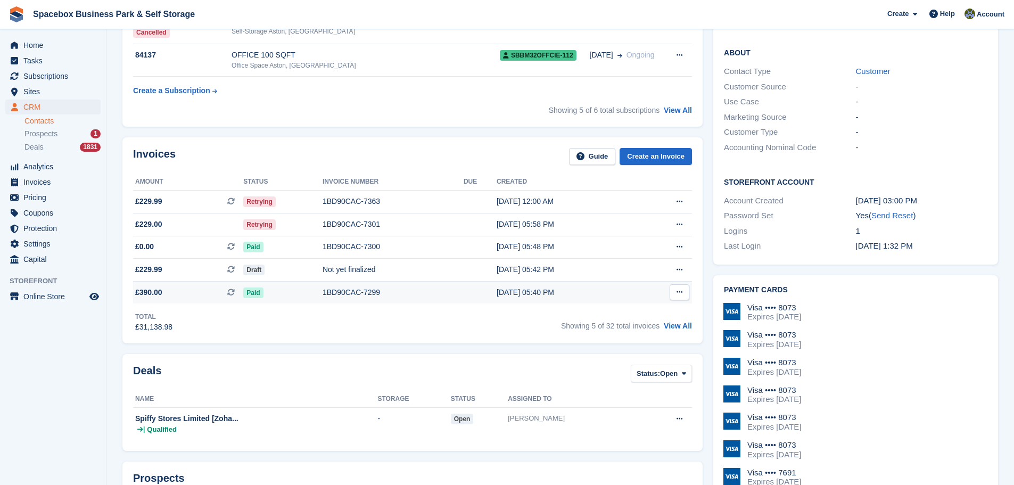 The height and width of the screenshot is (485, 1014). What do you see at coordinates (171, 91) in the screenshot?
I see `div: Create a Subscription` at bounding box center [171, 91].